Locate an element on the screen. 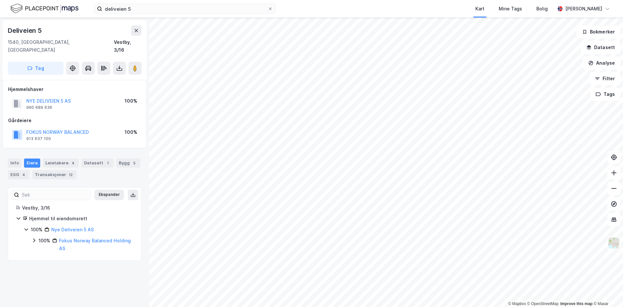  div: 913 637 100 is located at coordinates (39, 138).